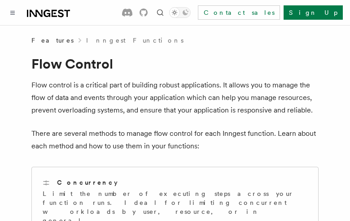 Image resolution: width=350 pixels, height=221 pixels. I want to click on a: Sign Up, so click(313, 13).